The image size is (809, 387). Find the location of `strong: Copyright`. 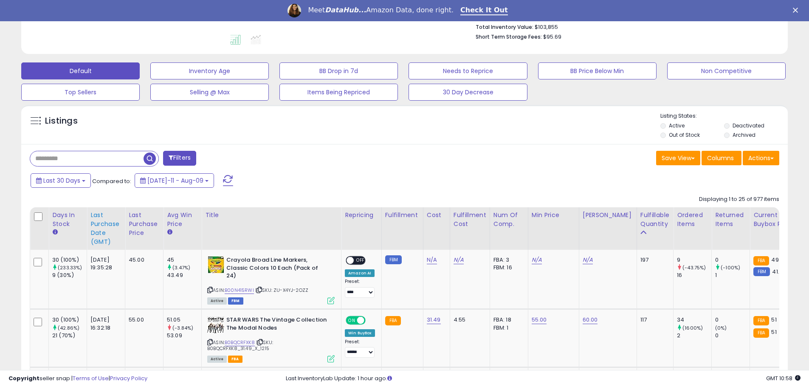

strong: Copyright is located at coordinates (24, 378).